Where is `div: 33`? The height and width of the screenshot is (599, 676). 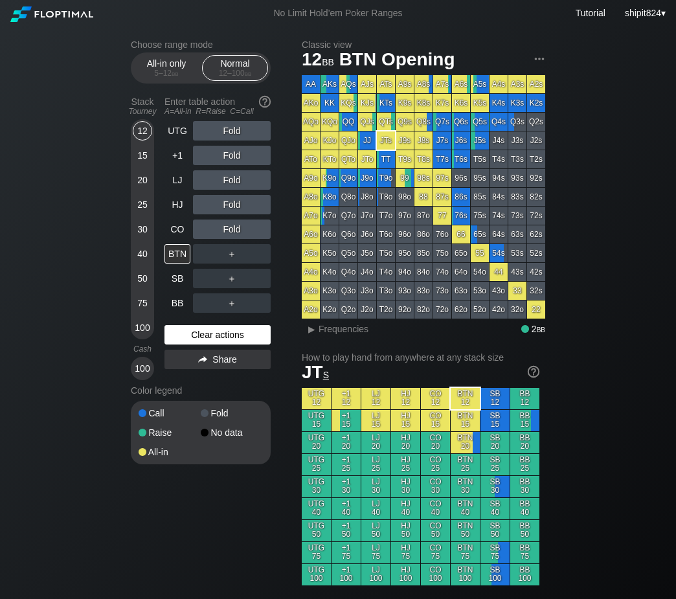
div: 33 is located at coordinates (517, 291).